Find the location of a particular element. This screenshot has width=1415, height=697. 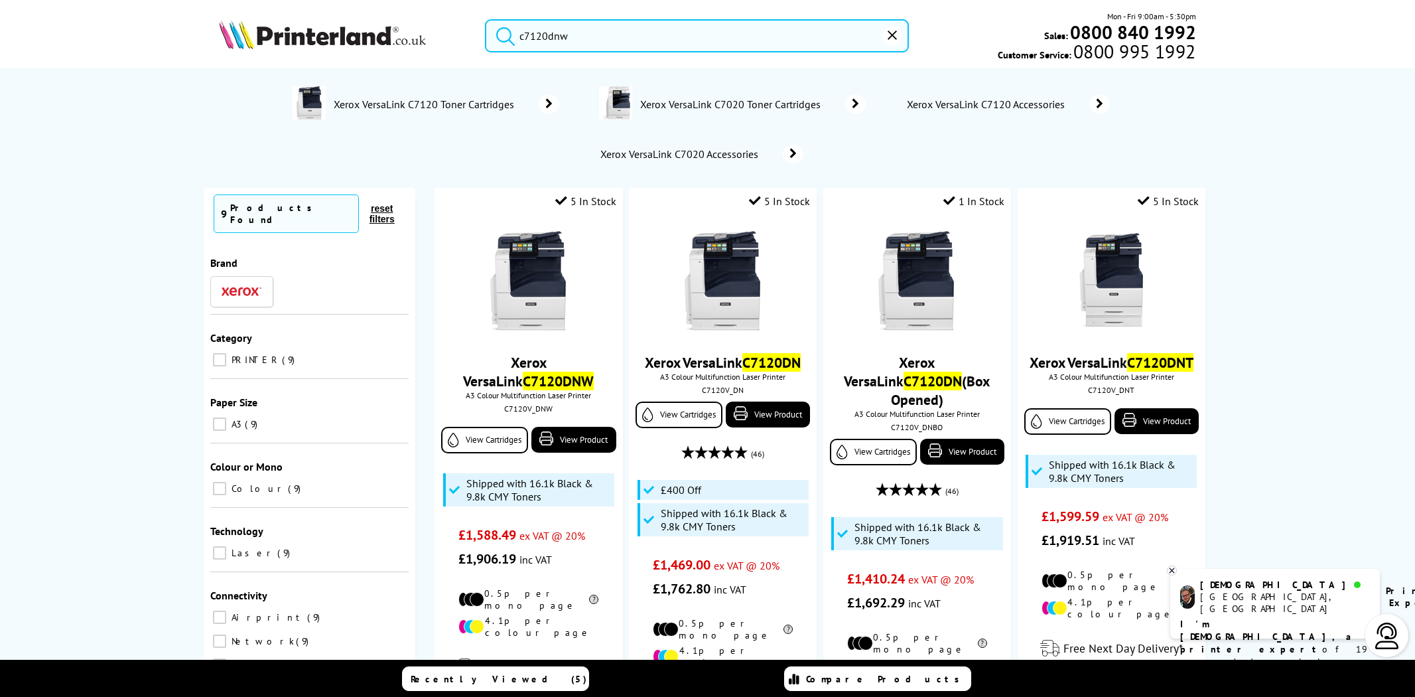

span: Xerox VersaLink C7120 Toner Cartridges is located at coordinates (425, 104).